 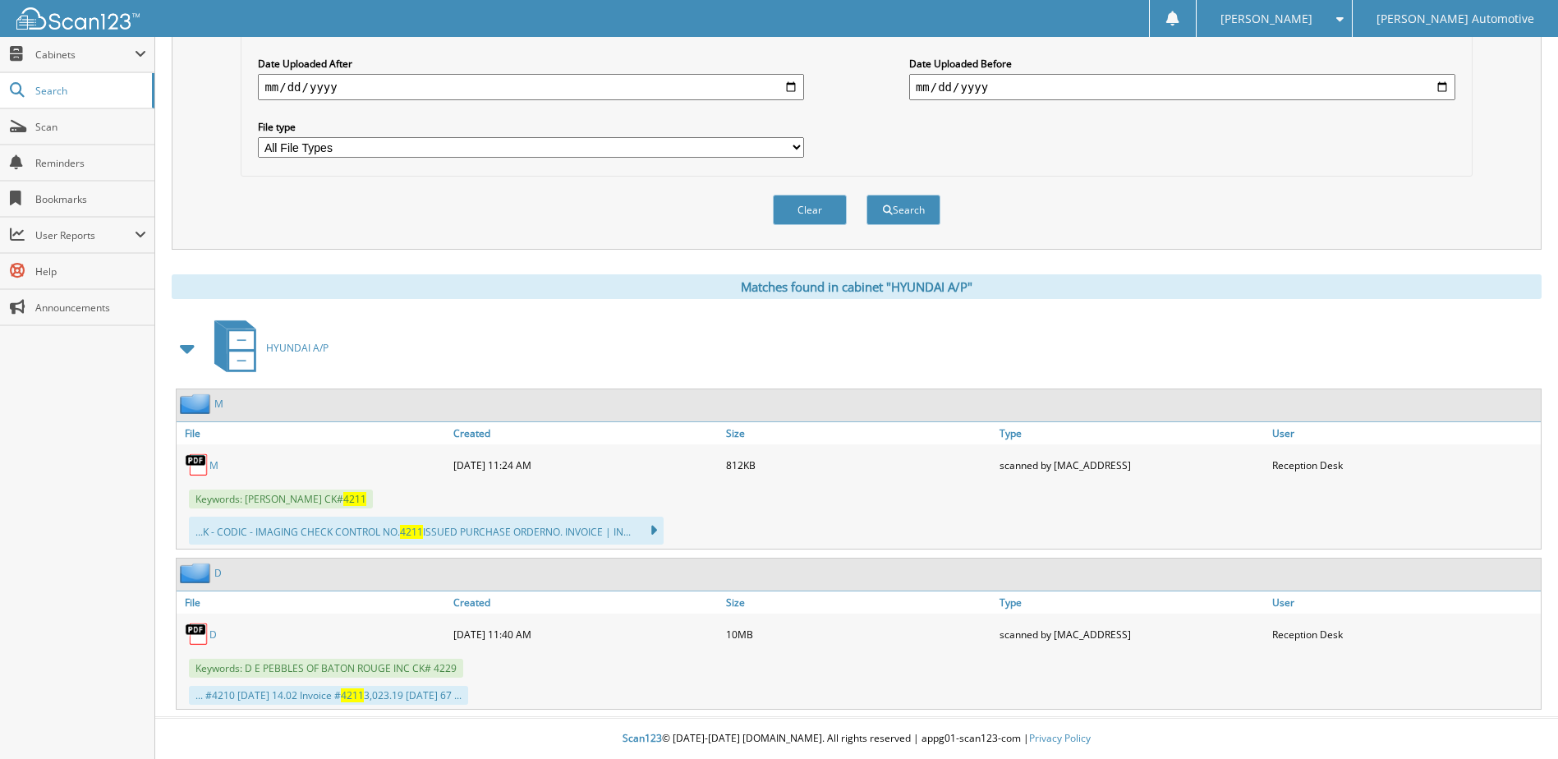 What do you see at coordinates (1517, 720) in the screenshot?
I see `div: Chat Widget` at bounding box center [1517, 720].